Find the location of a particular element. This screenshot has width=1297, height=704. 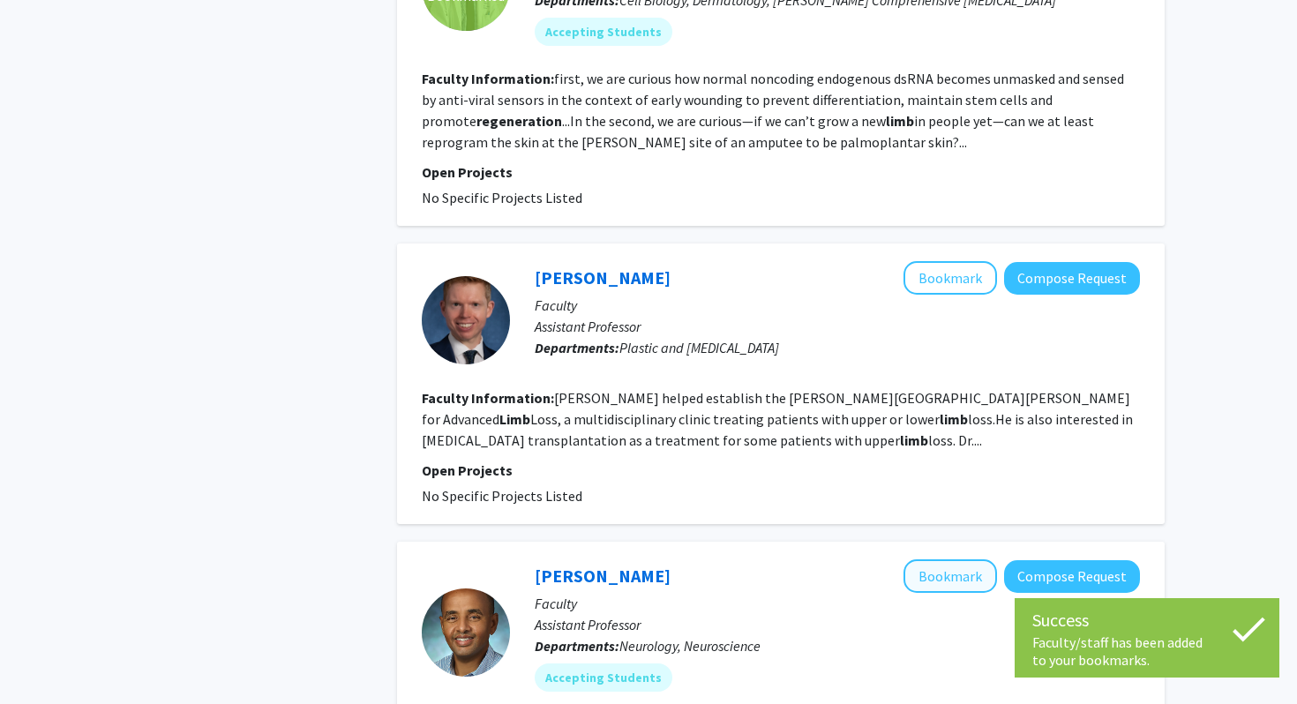

fg-read-more: first, we are curious how normal noncoding endogenous dsRNA becomes unmasked and sensed by anti-v... is located at coordinates (773, 110).